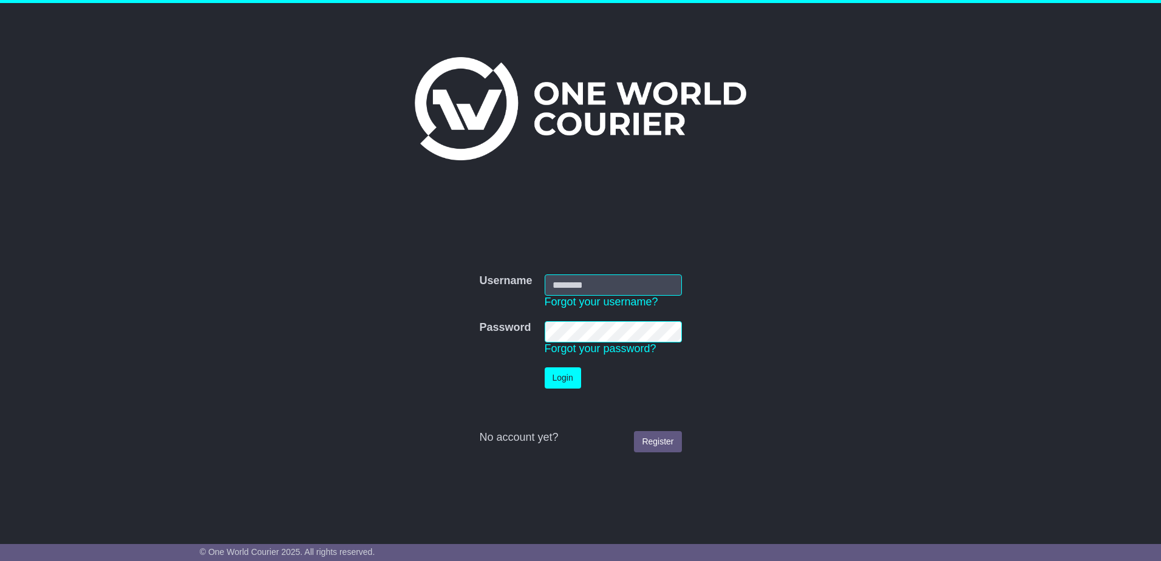 The height and width of the screenshot is (561, 1161). Describe the element at coordinates (580, 438) in the screenshot. I see `div: No account yet?` at that location.